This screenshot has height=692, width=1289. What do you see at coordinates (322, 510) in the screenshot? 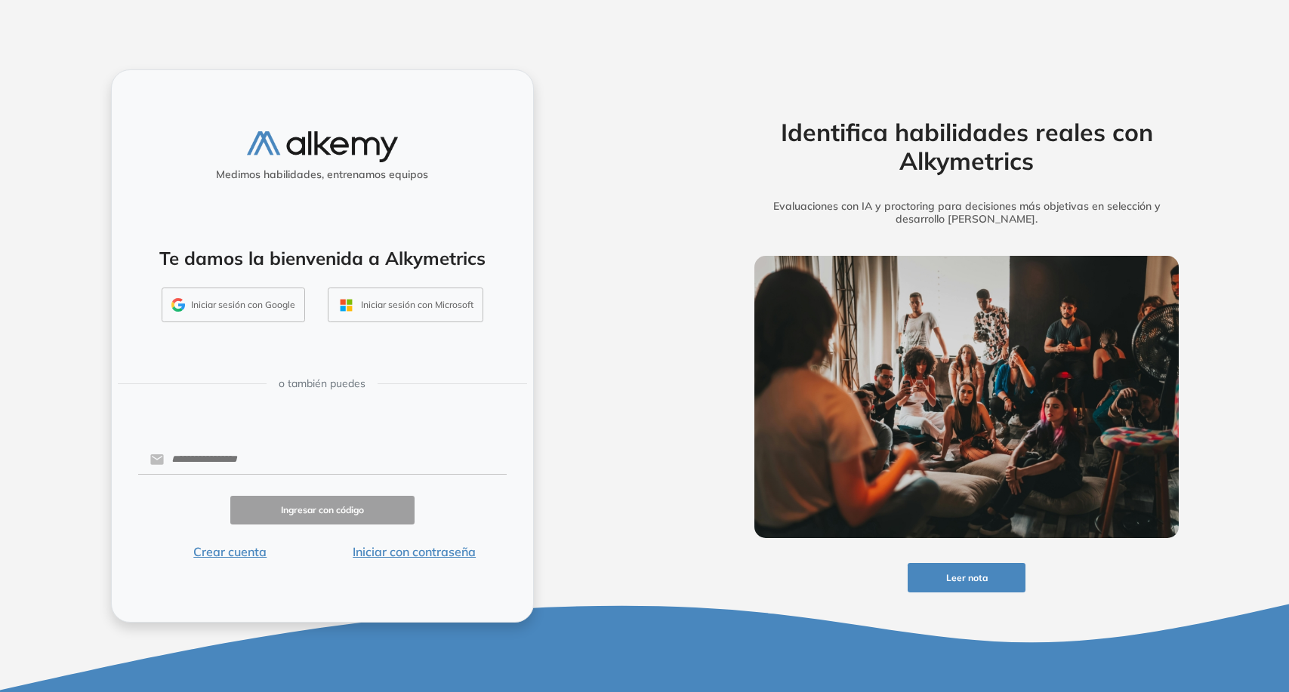
I see `button: Ingresar con código` at bounding box center [322, 510].